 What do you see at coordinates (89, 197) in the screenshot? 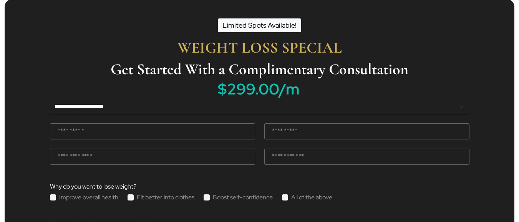
I see `label: Improve overall health` at bounding box center [89, 197].